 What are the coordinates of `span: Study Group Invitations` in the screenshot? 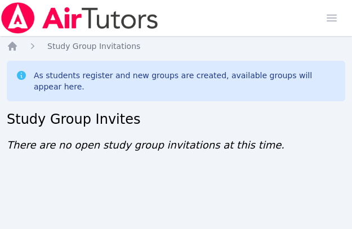 It's located at (93, 46).